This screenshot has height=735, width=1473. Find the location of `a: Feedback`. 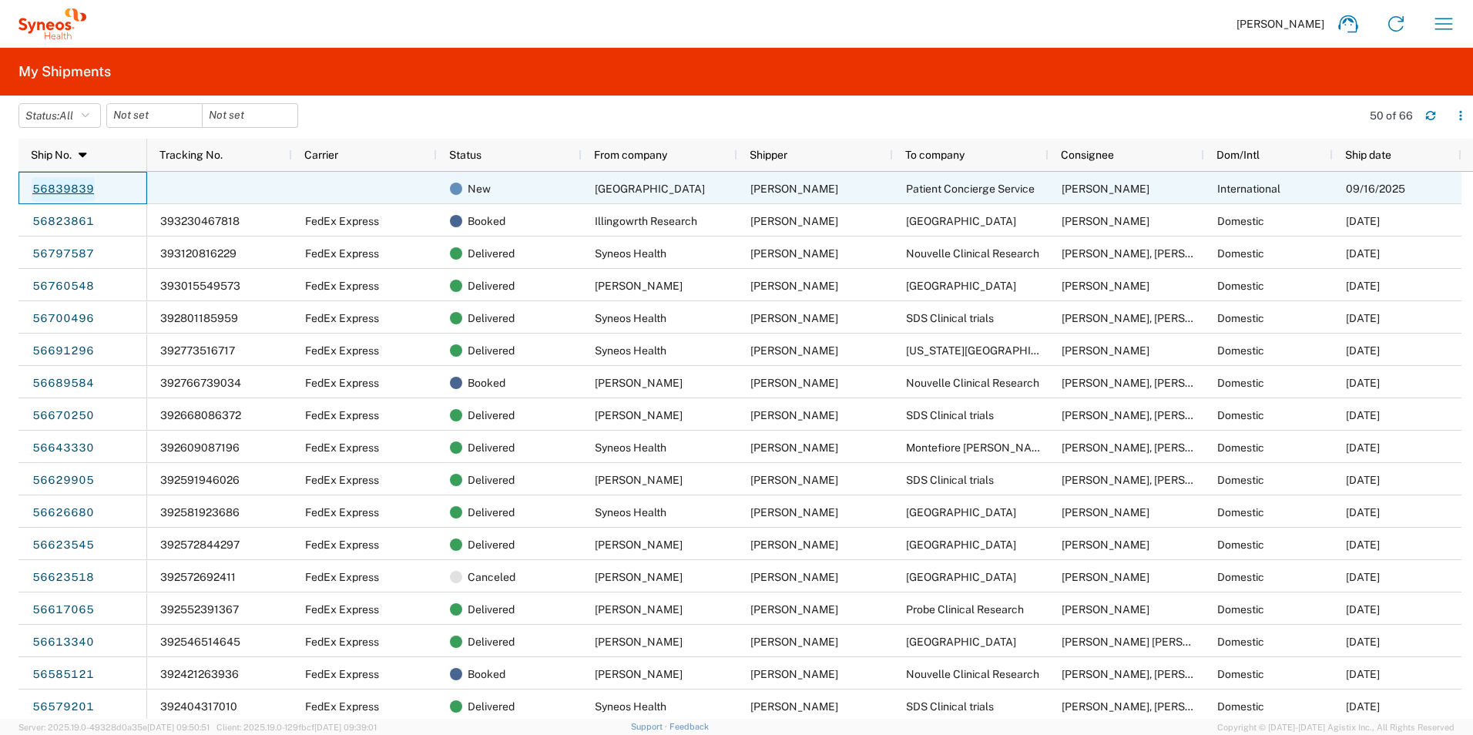

a: Feedback is located at coordinates (689, 726).